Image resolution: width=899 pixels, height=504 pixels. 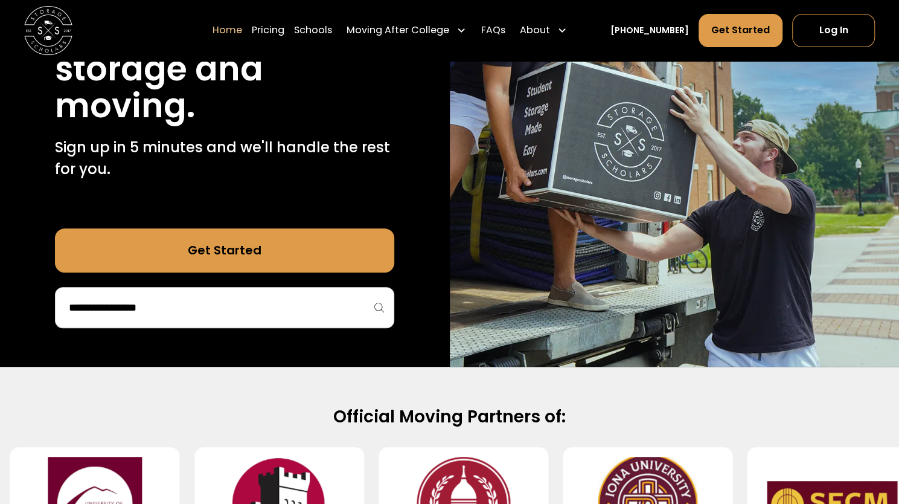 I want to click on p: Sign up in 5 minutes and we'll handle the rest for you., so click(x=225, y=158).